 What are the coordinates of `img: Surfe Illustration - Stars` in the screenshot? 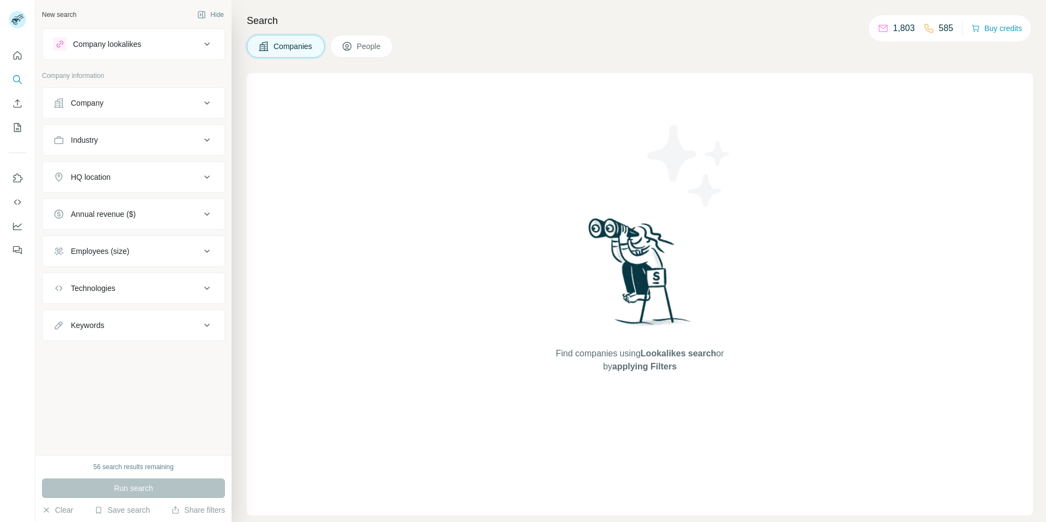 It's located at (689, 166).